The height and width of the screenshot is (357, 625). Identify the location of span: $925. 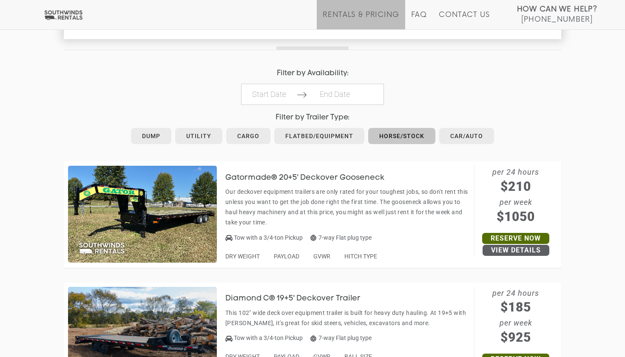
(515, 337).